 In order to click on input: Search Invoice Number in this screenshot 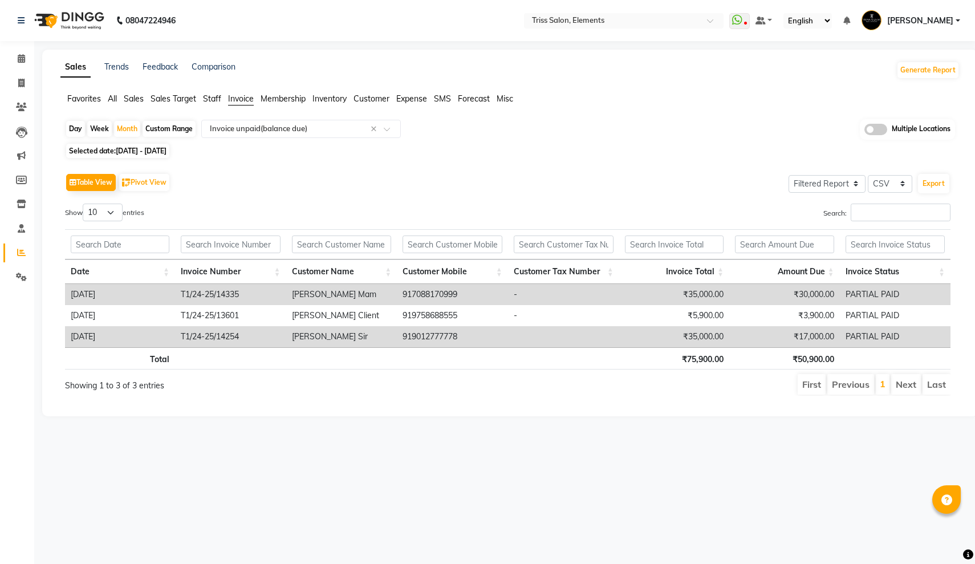, I will do `click(230, 244)`.